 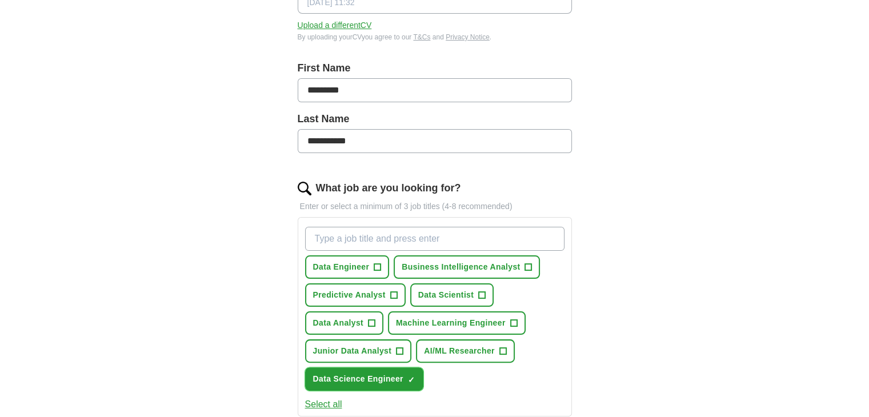 I want to click on a: T&Cs, so click(x=422, y=37).